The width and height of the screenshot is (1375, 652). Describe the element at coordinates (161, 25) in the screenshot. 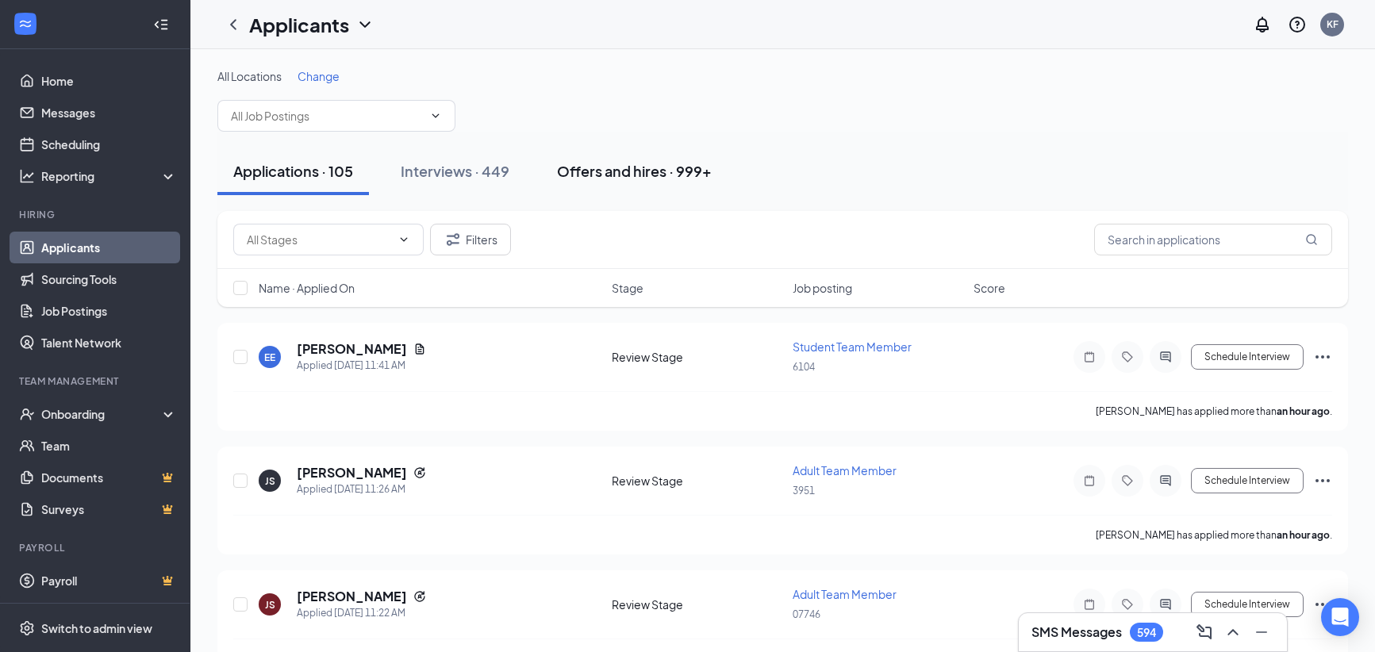

I see `svg: Collapse` at that location.